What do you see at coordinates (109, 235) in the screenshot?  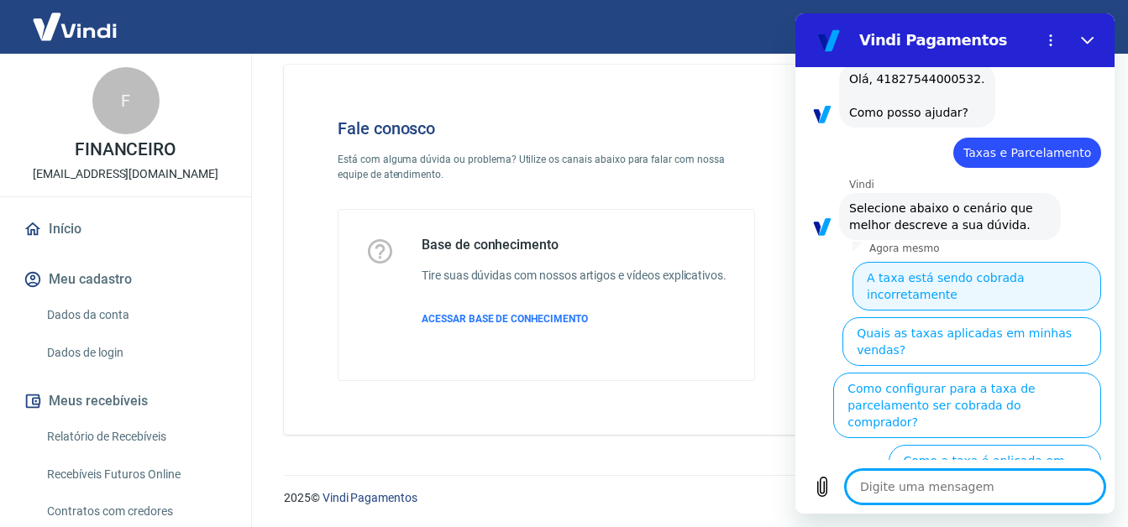 I see `p: Agora mesmo` at bounding box center [109, 235].